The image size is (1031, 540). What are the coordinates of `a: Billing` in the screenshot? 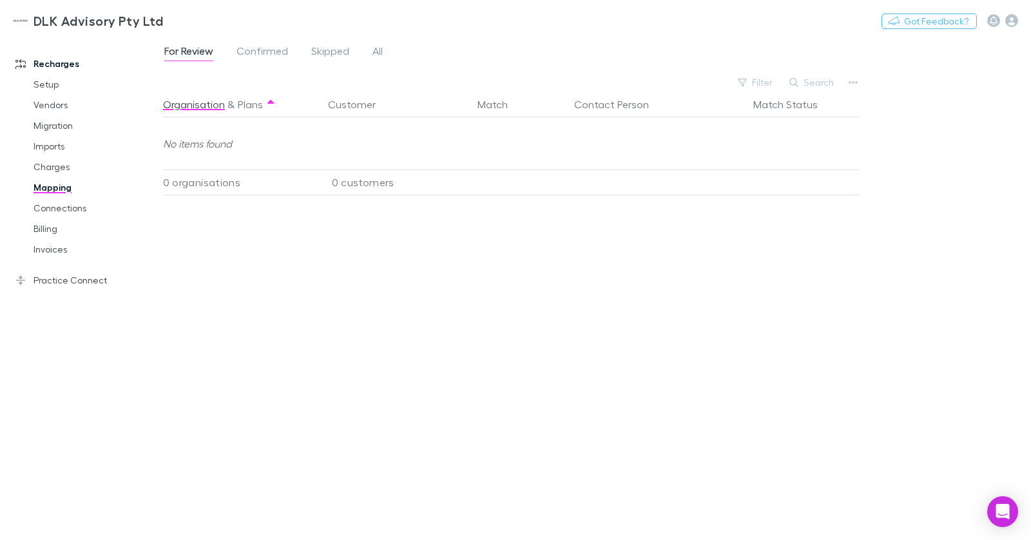 It's located at (90, 229).